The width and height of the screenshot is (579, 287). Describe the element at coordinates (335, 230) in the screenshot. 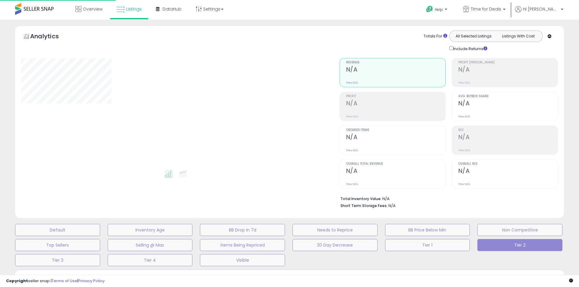

I see `button: Needs to Reprice` at that location.